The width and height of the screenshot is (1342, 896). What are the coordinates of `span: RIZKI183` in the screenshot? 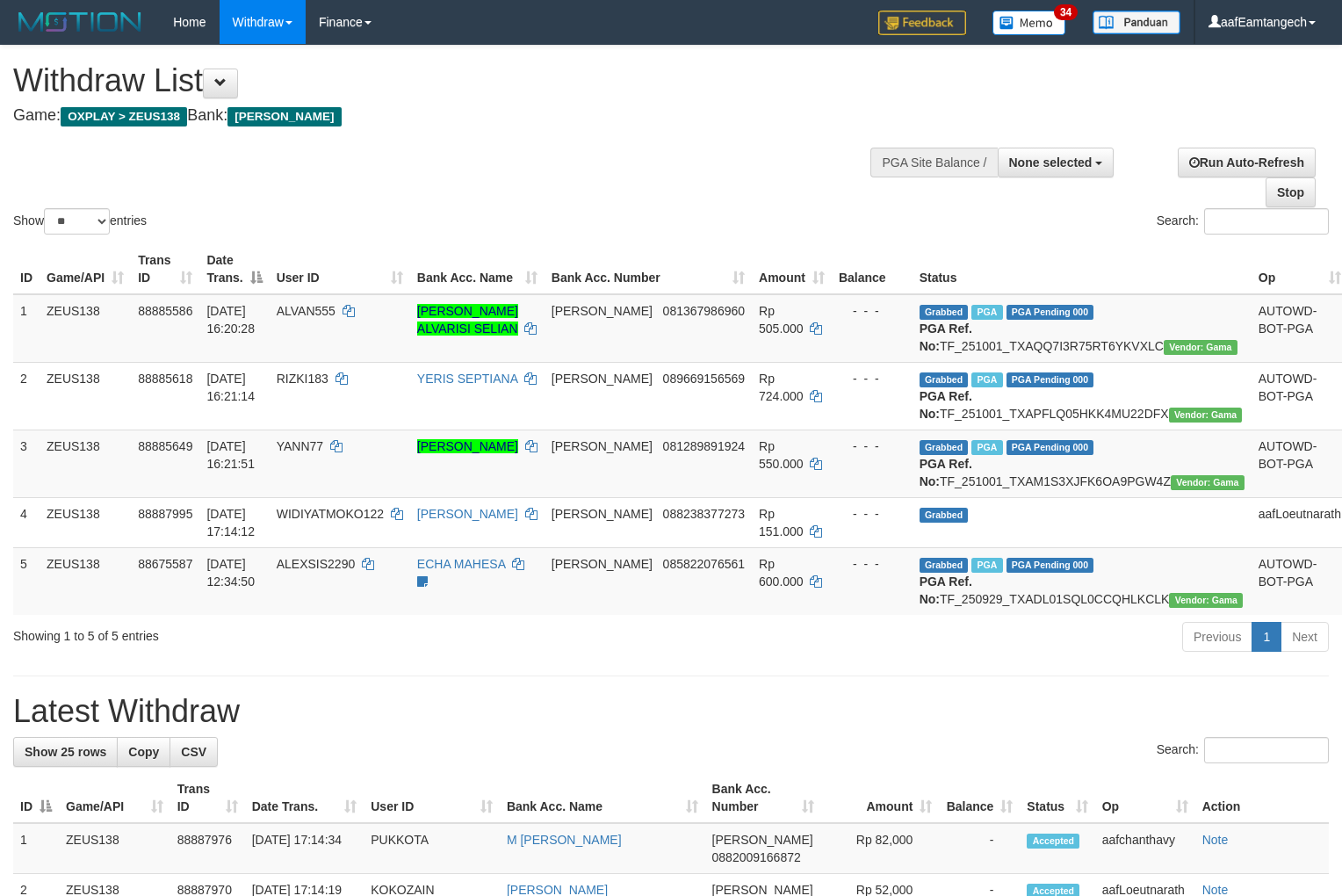 It's located at (302, 379).